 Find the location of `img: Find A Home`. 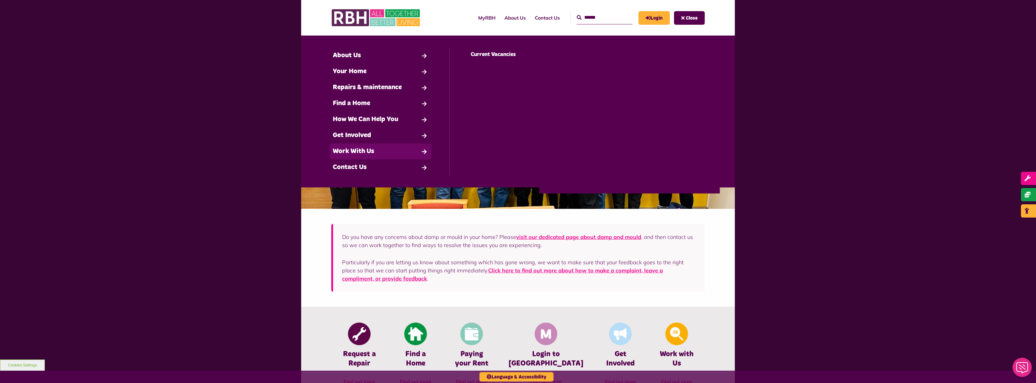

img: Find A Home is located at coordinates (415, 334).